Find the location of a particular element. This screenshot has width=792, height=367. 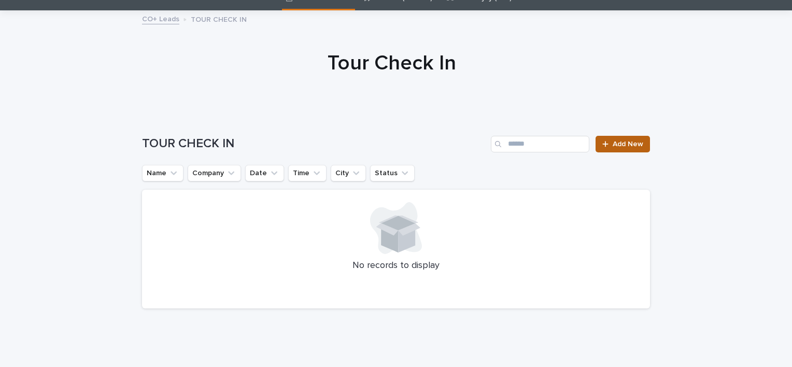

h1: TOUR CHECK IN is located at coordinates (314, 144).